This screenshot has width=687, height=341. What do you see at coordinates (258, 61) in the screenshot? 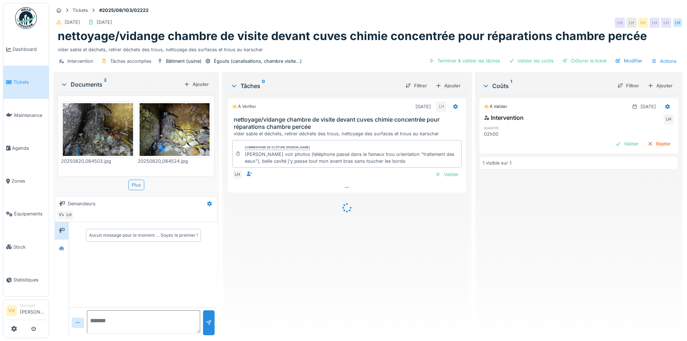
I see `div: Égouts (canalisations, chambre visite...)` at bounding box center [258, 61].